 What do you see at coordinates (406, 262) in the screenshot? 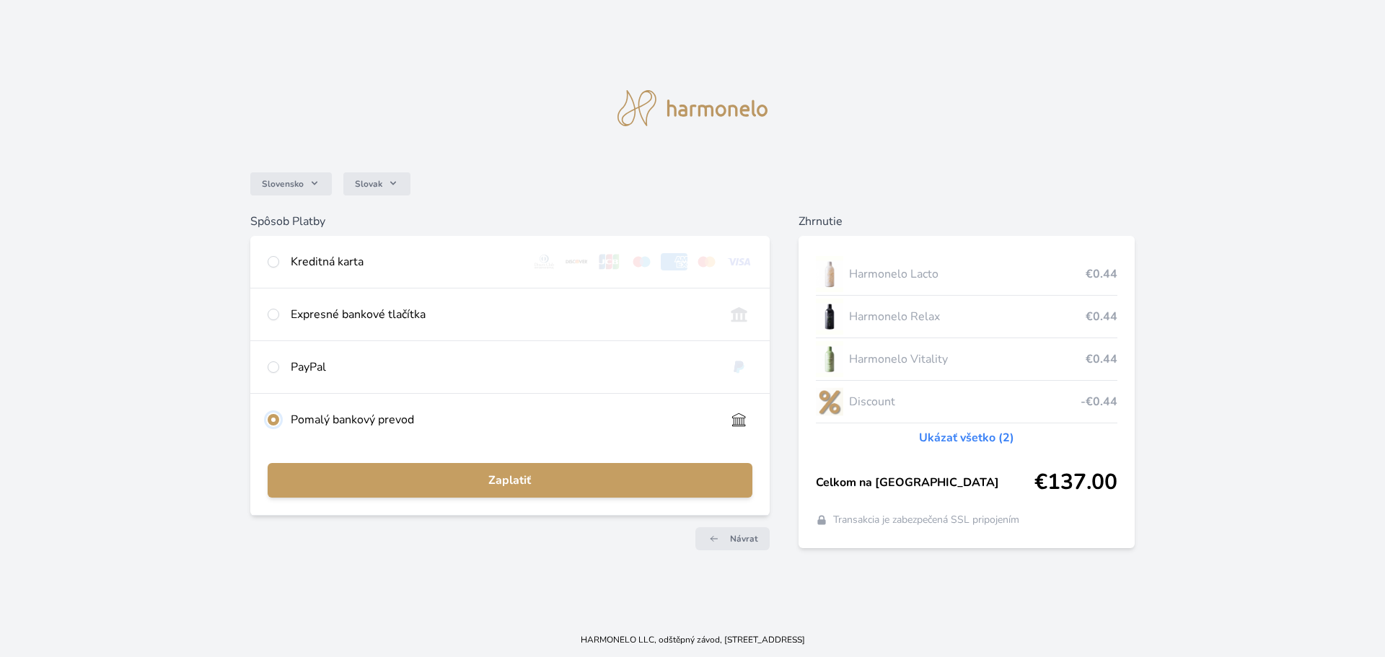
I see `div: Kreditná karta` at bounding box center [406, 262].